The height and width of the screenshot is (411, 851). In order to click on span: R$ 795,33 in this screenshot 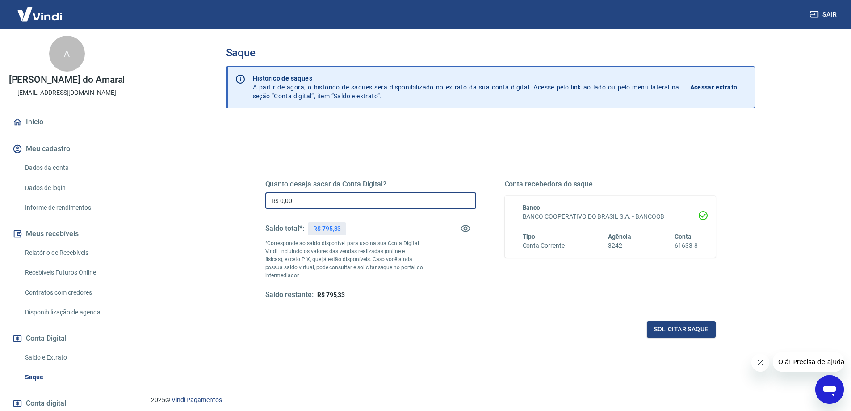, I will do `click(331, 295)`.